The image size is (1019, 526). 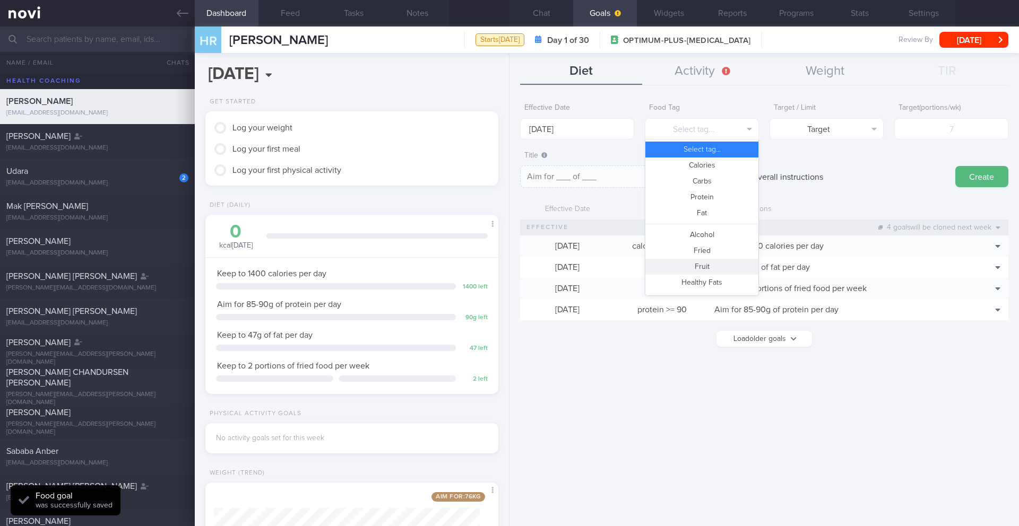 I want to click on div: Physical Activity Goals, so click(x=253, y=414).